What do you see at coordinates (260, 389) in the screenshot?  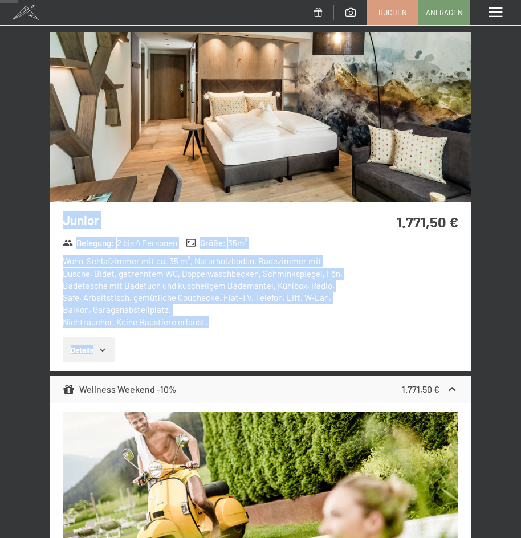 I see `div: Wellness Weekend -10%1.771,50 €` at bounding box center [260, 389].